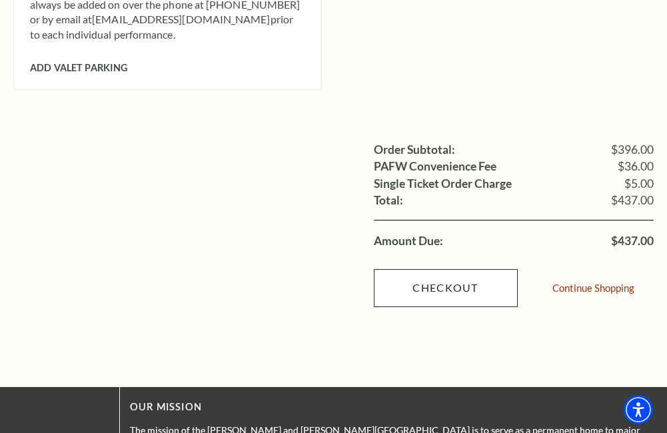 The height and width of the screenshot is (433, 667). Describe the element at coordinates (639, 184) in the screenshot. I see `span: $5.00` at that location.